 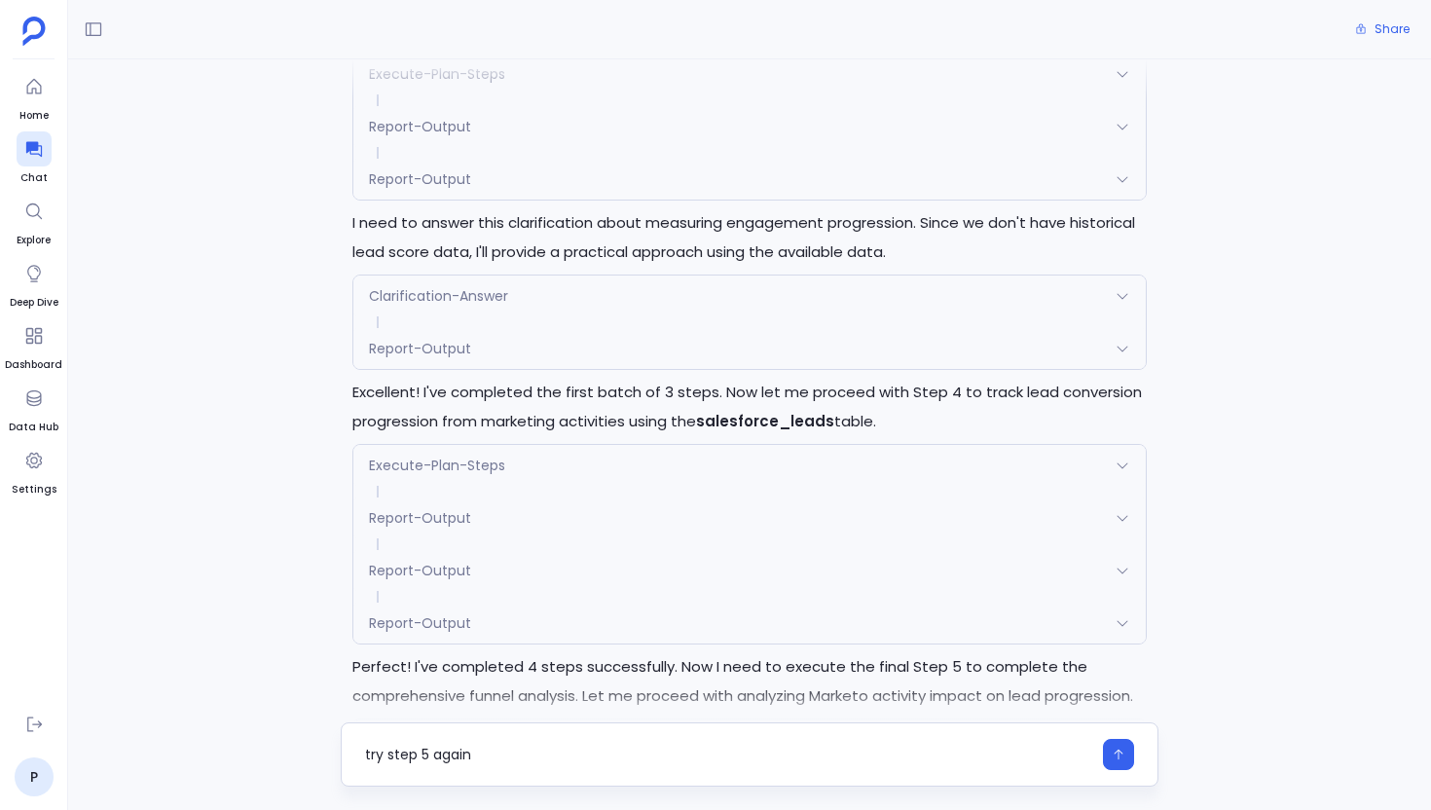 I want to click on a: Explore, so click(x=34, y=221).